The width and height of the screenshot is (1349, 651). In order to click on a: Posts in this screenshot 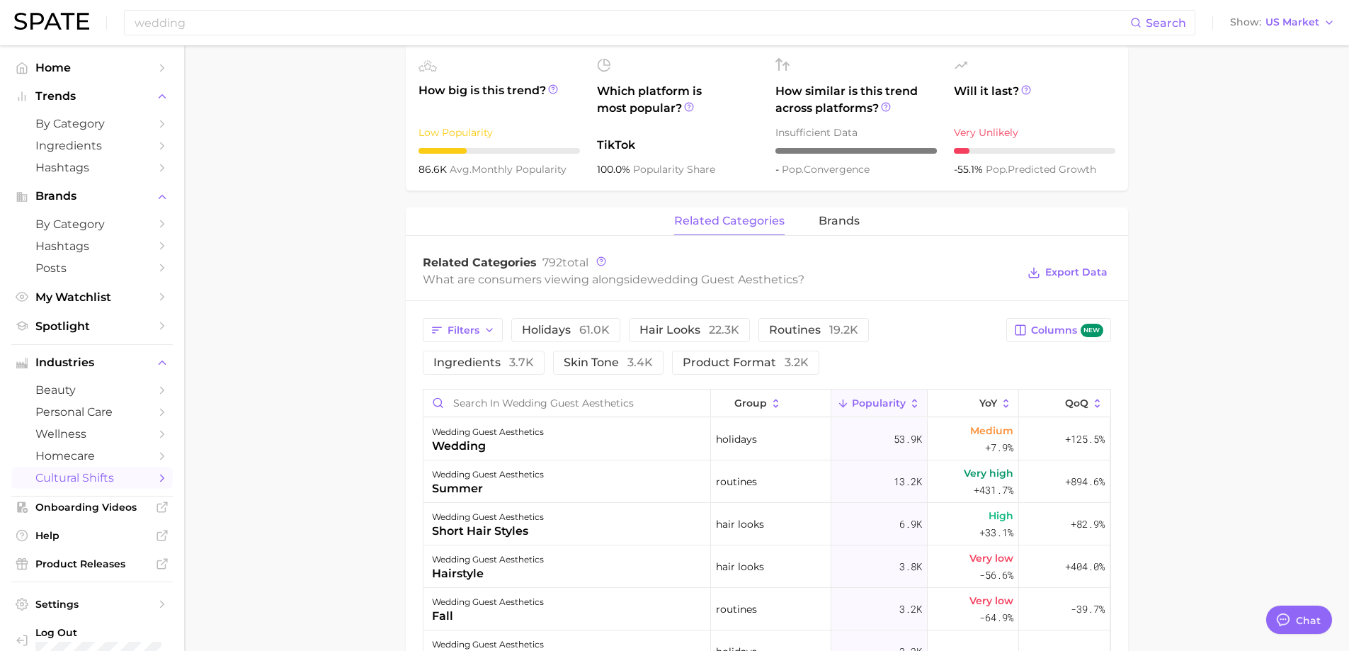, I will do `click(92, 268)`.